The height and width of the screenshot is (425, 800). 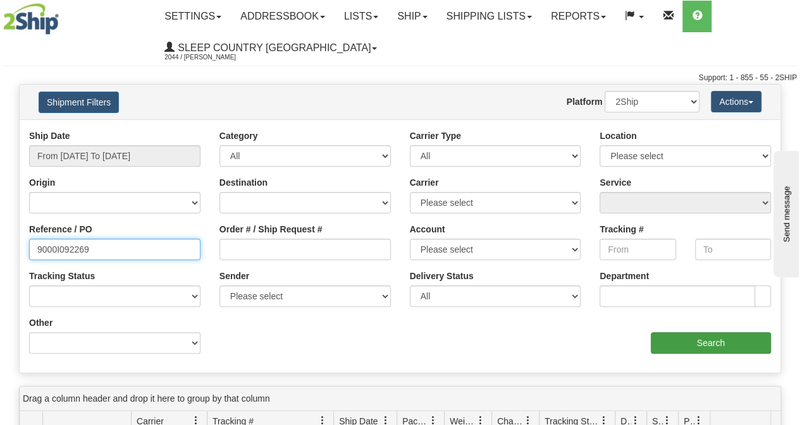 I want to click on label: Department, so click(x=624, y=276).